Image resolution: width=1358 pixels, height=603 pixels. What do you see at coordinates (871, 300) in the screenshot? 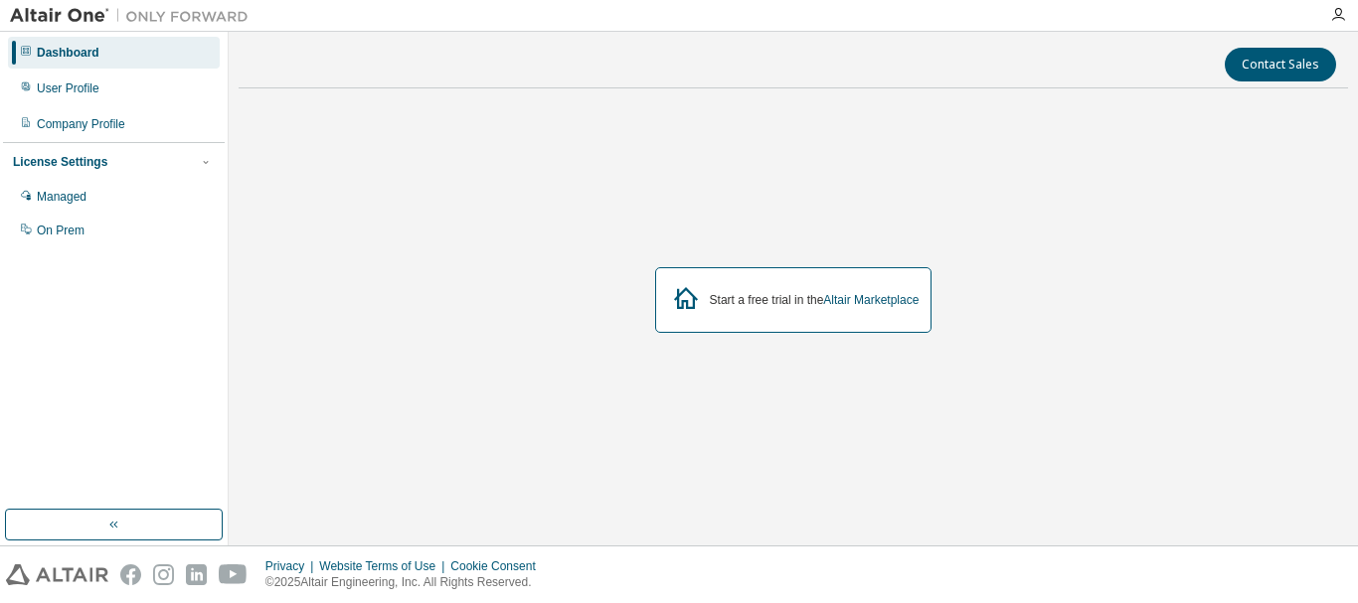
I see `a: Altair Marketplace` at bounding box center [871, 300].